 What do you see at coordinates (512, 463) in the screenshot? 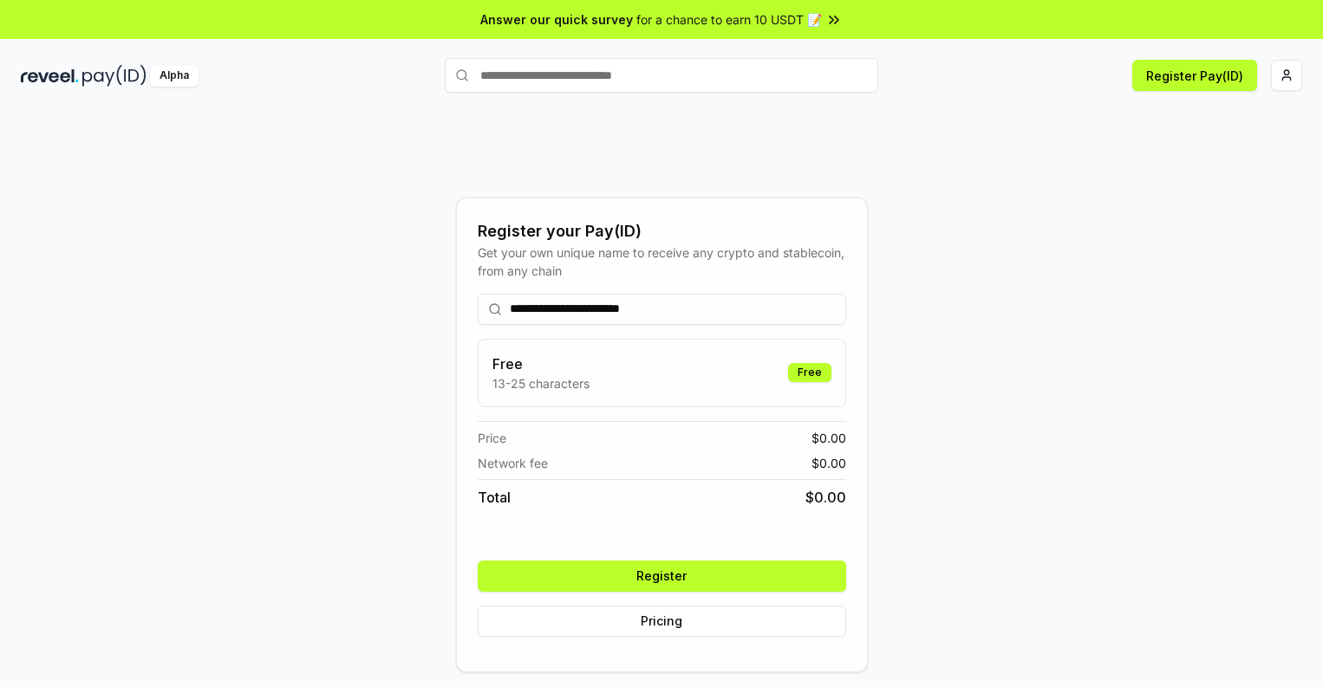
I see `span: Network fee` at bounding box center [512, 463].